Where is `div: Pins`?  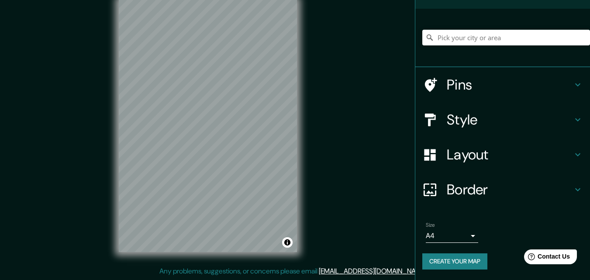
div: Pins is located at coordinates (502, 85).